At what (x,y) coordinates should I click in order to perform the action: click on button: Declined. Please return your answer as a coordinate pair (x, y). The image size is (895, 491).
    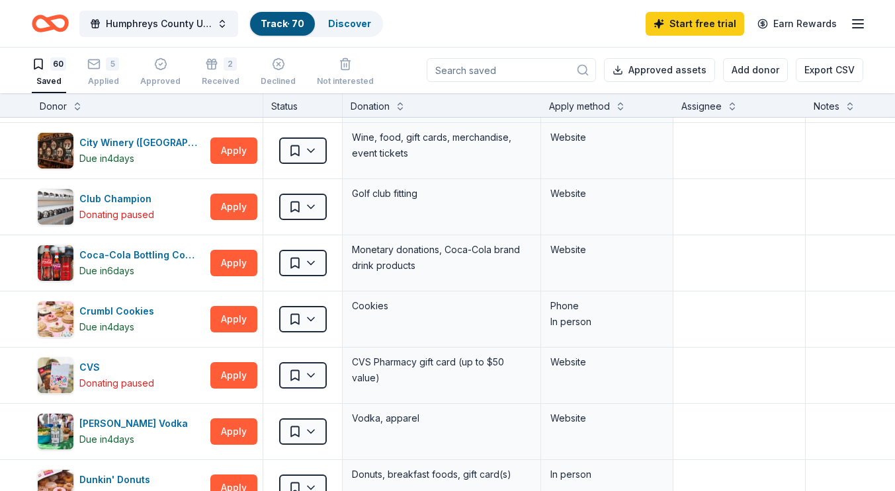
    Looking at the image, I should click on (278, 73).